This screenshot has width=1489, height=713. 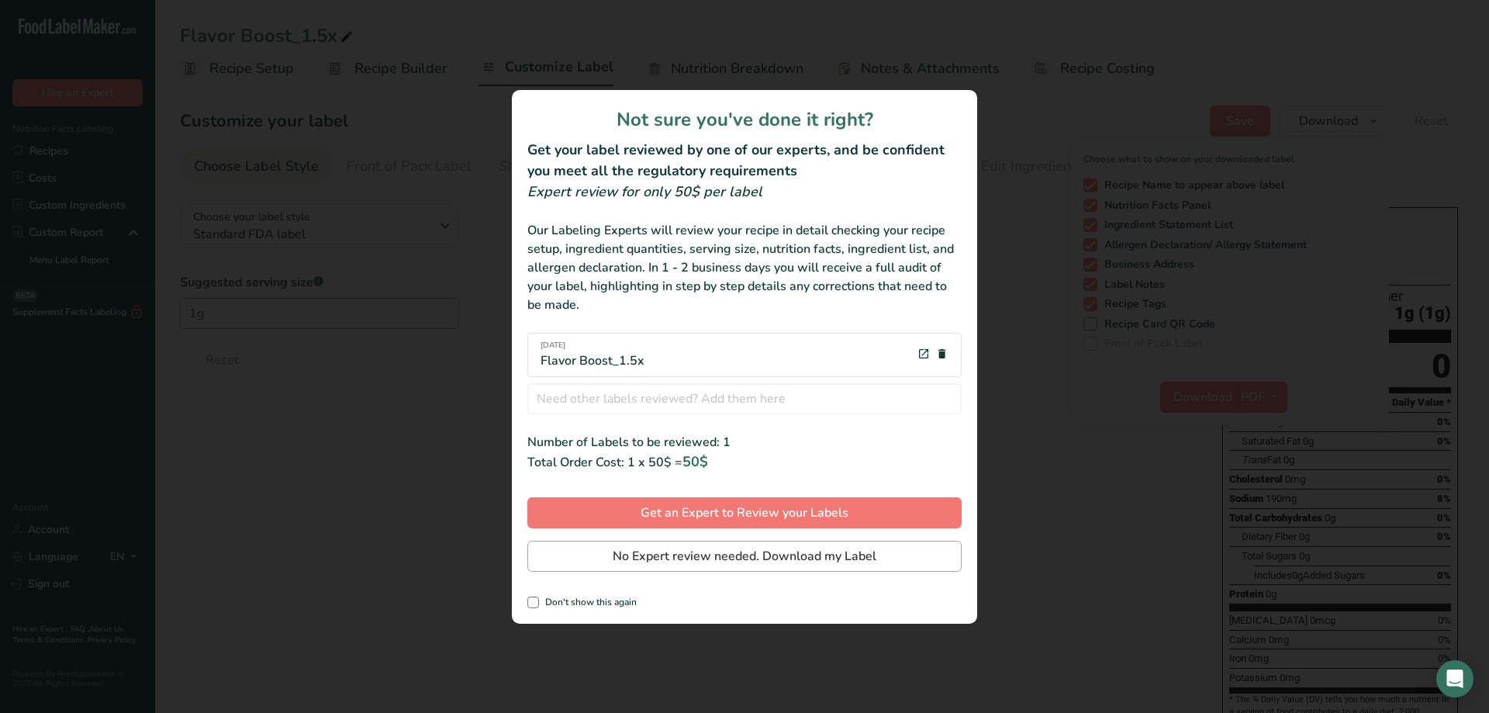 I want to click on span: Get an Expert to Review your Labels, so click(x=745, y=513).